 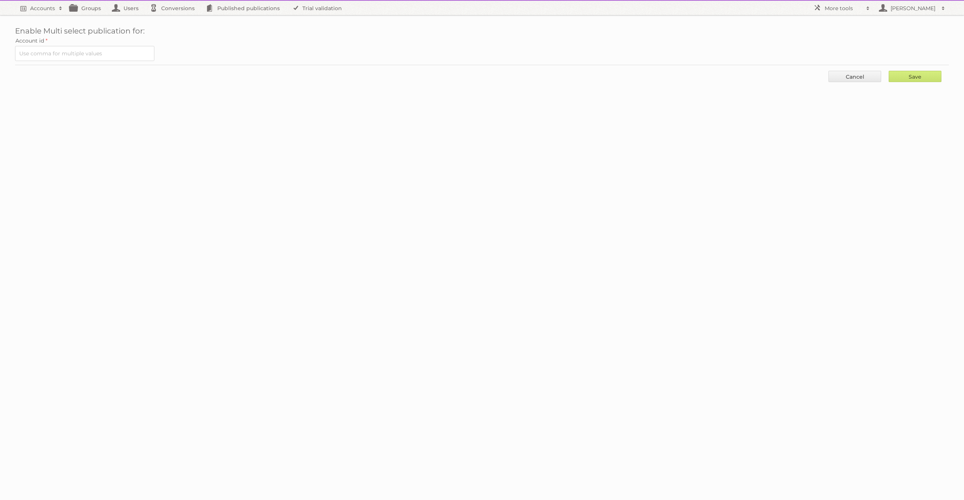 I want to click on input: Use comma for multiple values, so click(x=85, y=53).